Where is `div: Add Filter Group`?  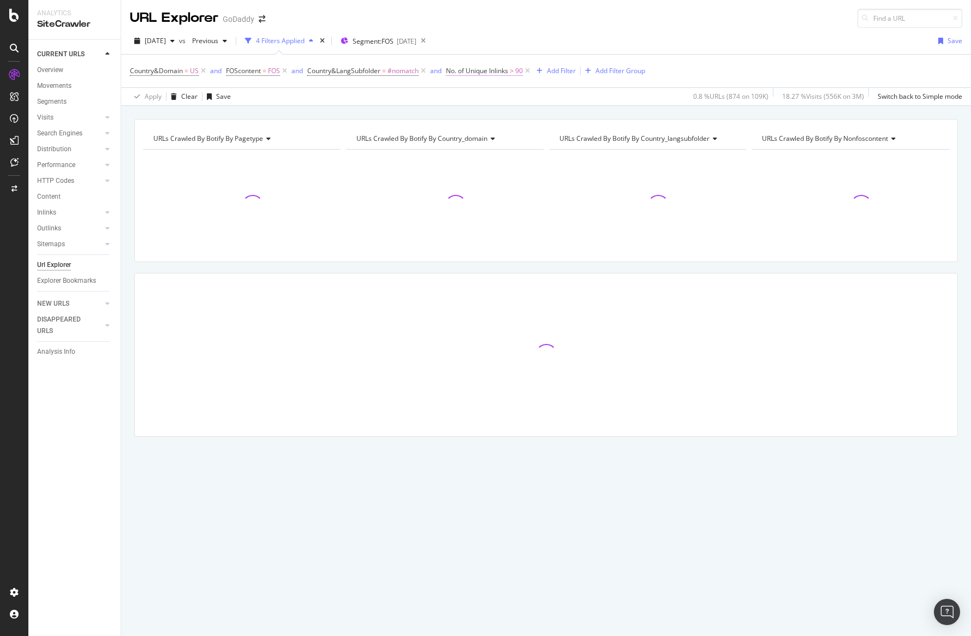 div: Add Filter Group is located at coordinates (620, 70).